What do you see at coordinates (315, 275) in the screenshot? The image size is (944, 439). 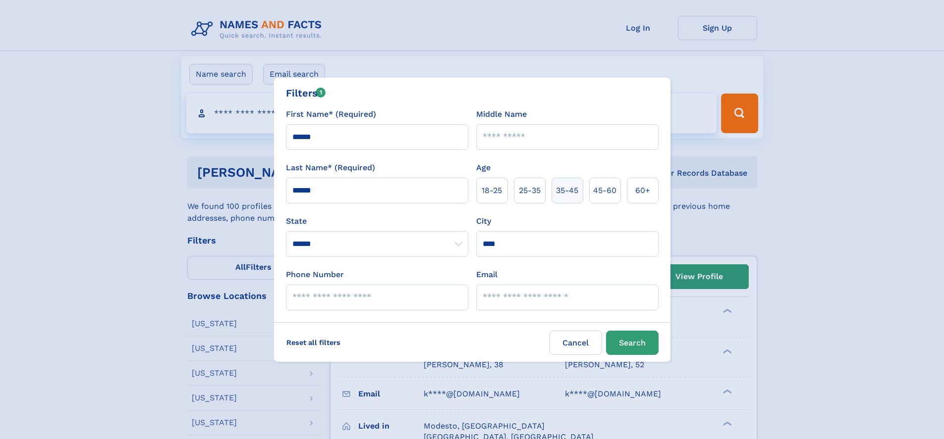 I see `label: Phone Number` at bounding box center [315, 275].